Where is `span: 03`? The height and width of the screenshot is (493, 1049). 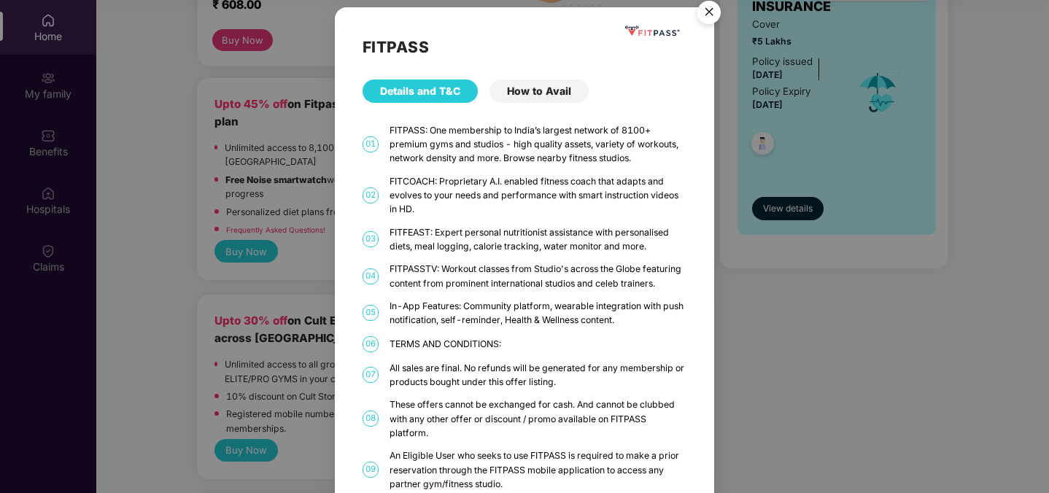 span: 03 is located at coordinates (371, 239).